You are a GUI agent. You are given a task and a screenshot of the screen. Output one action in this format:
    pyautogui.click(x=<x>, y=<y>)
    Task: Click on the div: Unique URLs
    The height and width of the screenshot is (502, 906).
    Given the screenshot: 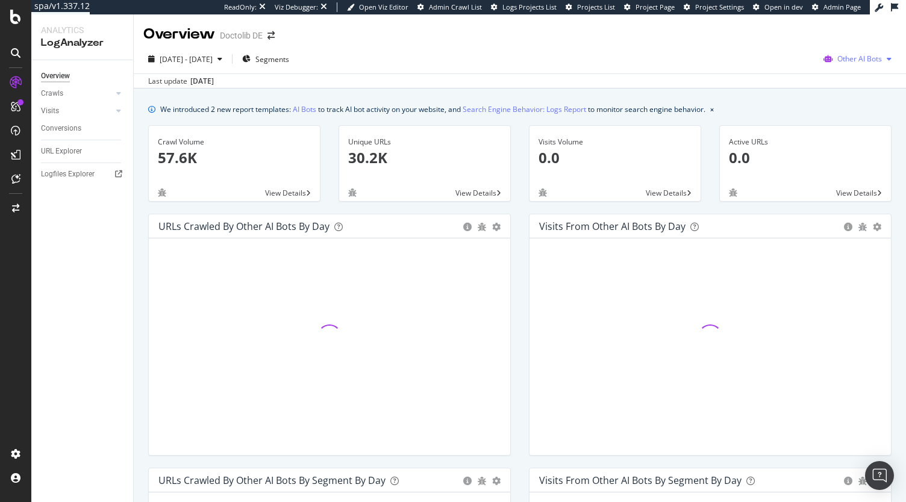 What is the action you would take?
    pyautogui.click(x=425, y=142)
    